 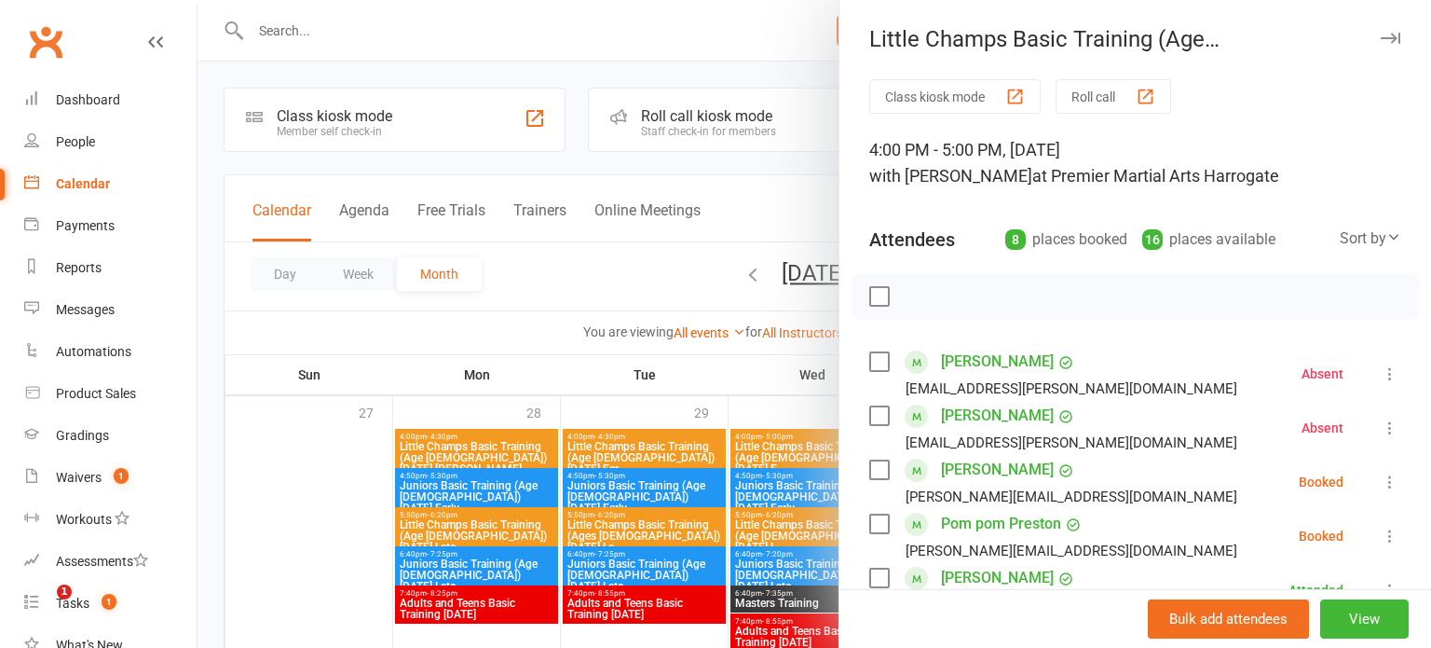 I want to click on div: Assessments, so click(x=102, y=561).